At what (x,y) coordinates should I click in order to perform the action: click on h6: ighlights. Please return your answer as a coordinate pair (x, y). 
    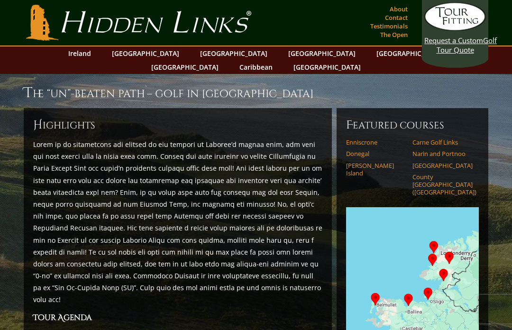
    Looking at the image, I should click on (178, 125).